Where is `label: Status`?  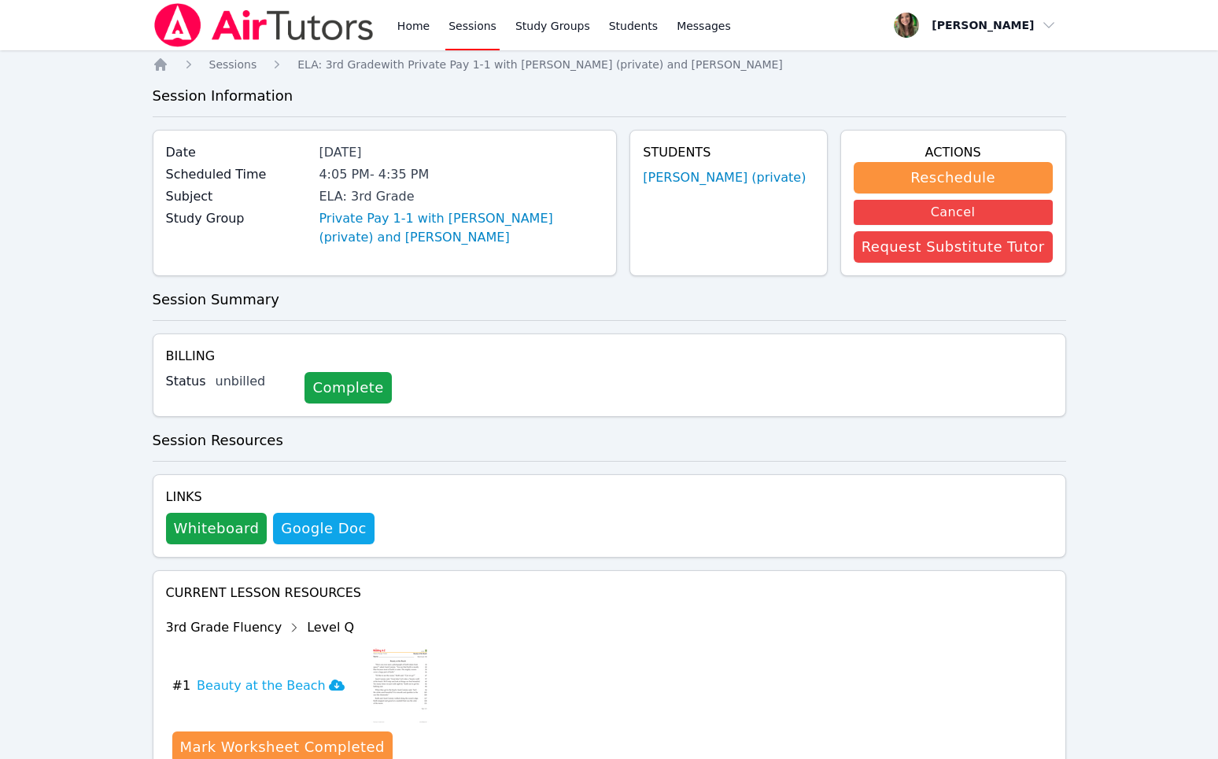
label: Status is located at coordinates (186, 382).